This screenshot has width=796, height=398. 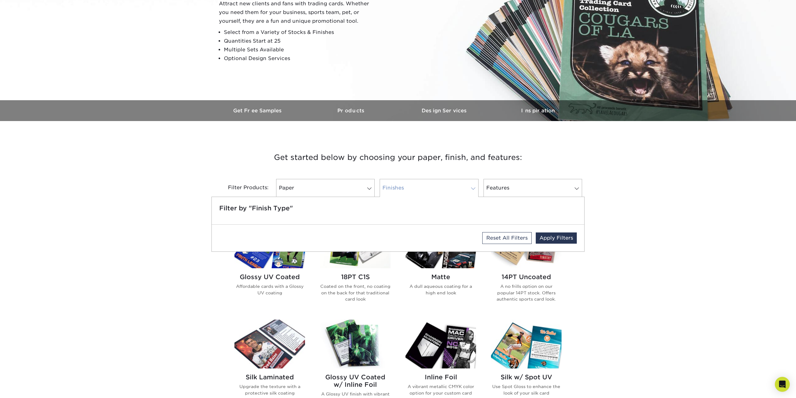 I want to click on a: 18PT C1S Trading Cards 18PT C1S Coated on the front, no coating on the back for that traditional ..., so click(x=355, y=266).